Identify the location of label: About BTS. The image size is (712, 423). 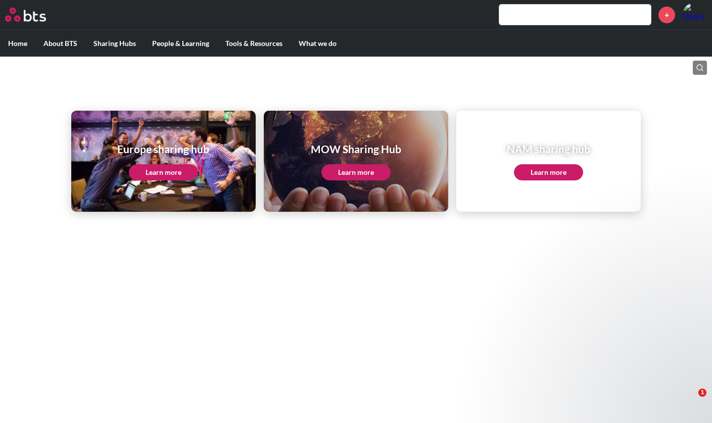
(60, 43).